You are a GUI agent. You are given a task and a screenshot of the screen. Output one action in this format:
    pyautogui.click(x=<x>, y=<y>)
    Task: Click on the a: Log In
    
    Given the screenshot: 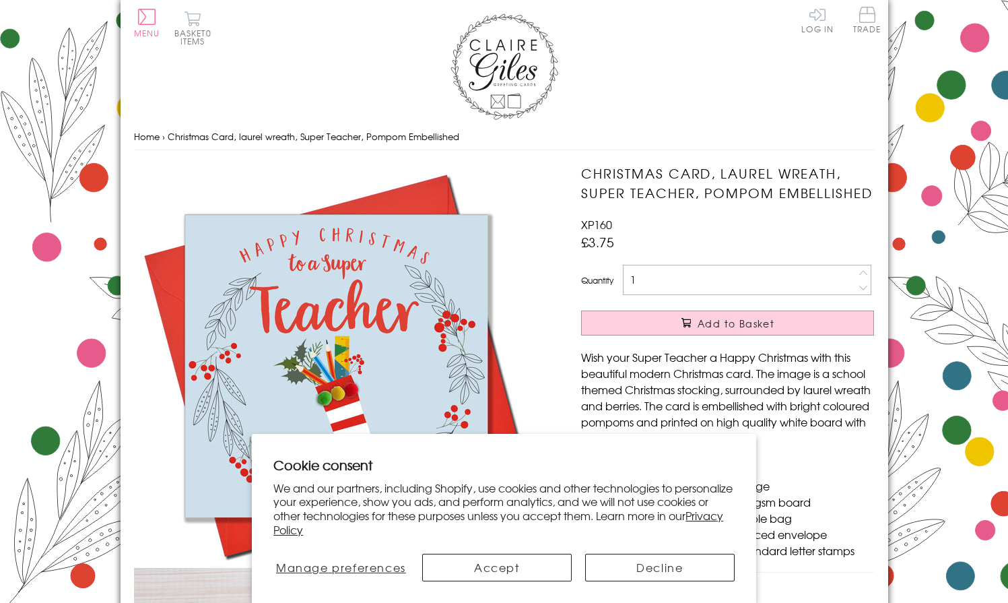 What is the action you would take?
    pyautogui.click(x=818, y=20)
    